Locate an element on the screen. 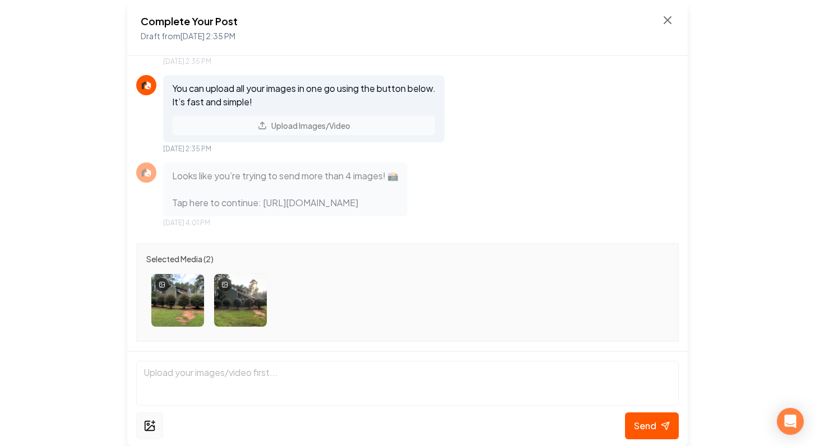 This screenshot has height=446, width=815. button: Send is located at coordinates (651, 426).